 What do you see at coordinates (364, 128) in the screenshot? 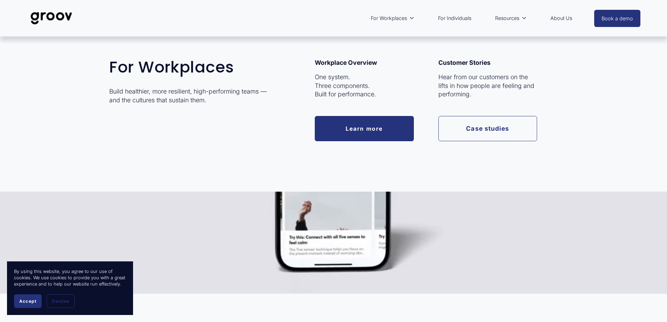
I see `a: Learn more` at bounding box center [364, 128].